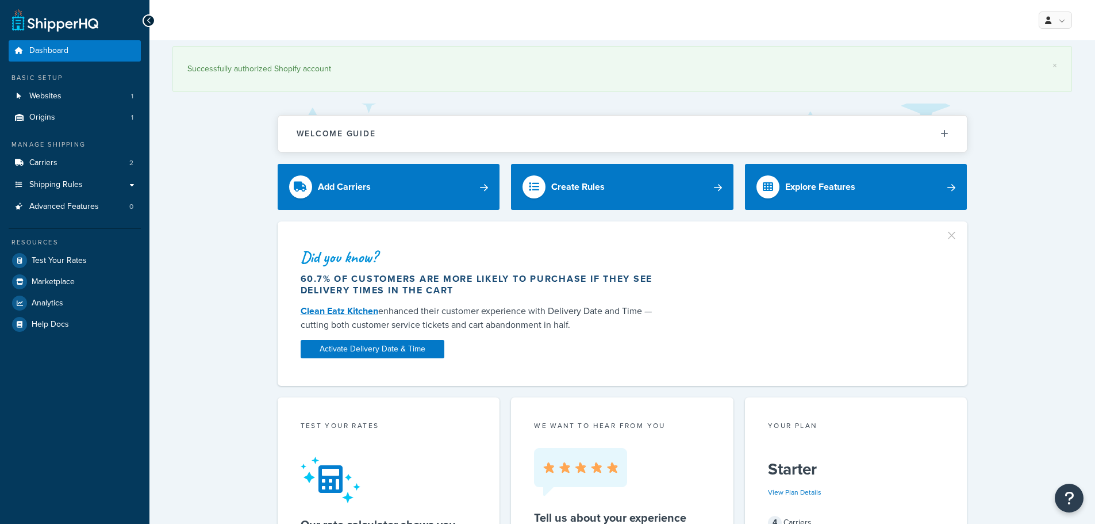 Image resolution: width=1095 pixels, height=524 pixels. What do you see at coordinates (75, 96) in the screenshot?
I see `a: Websites1` at bounding box center [75, 96].